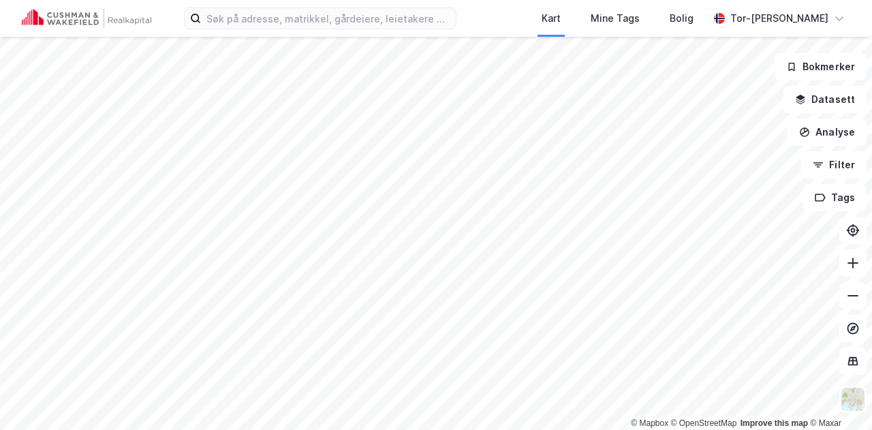 This screenshot has height=430, width=872. Describe the element at coordinates (681, 18) in the screenshot. I see `div: Bolig` at that location.